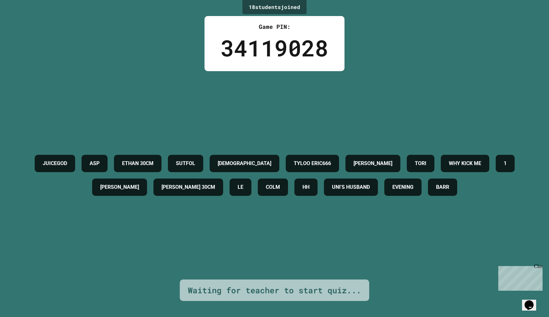 The width and height of the screenshot is (549, 317). I want to click on h4: TORI, so click(421, 164).